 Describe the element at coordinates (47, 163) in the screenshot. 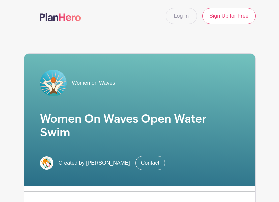

I see `img: Screenshot%202025-06-15%20at%209.03.41%E2%80%AFPM.png` at that location.